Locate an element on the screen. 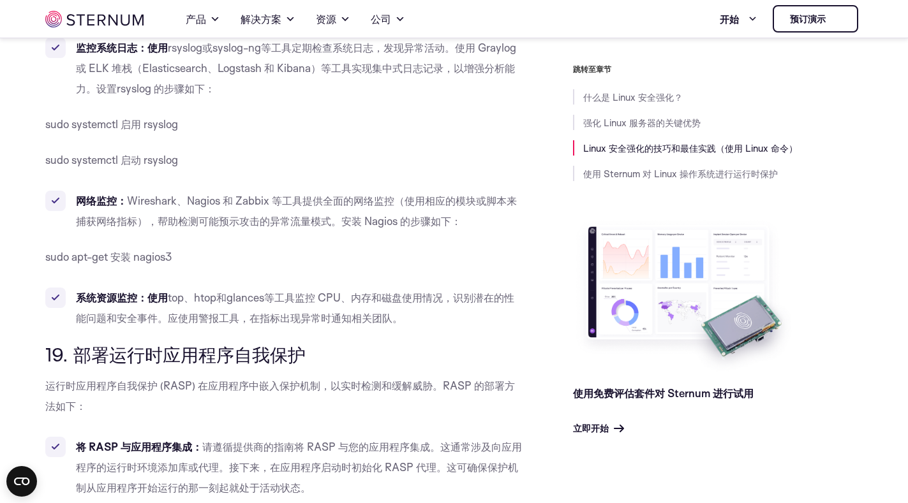  font: 19. 部署运行时应用程序自我保护 is located at coordinates (175, 354).